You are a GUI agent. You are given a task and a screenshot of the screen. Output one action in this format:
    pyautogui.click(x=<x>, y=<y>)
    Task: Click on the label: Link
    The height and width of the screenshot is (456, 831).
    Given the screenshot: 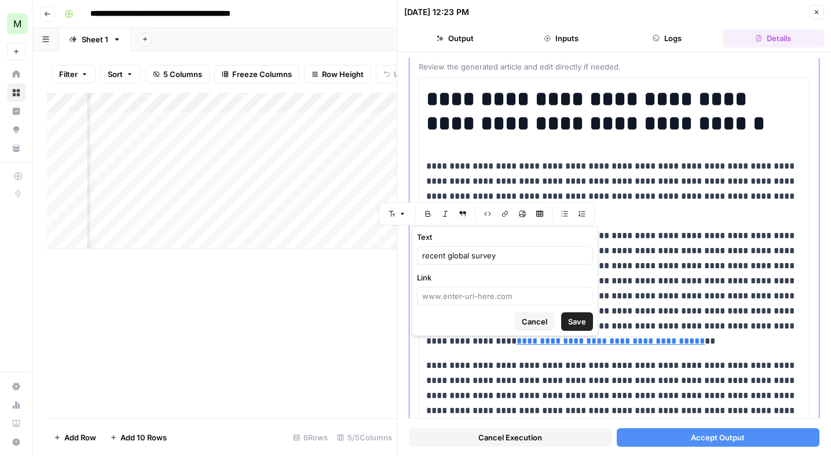 What is the action you would take?
    pyautogui.click(x=505, y=278)
    